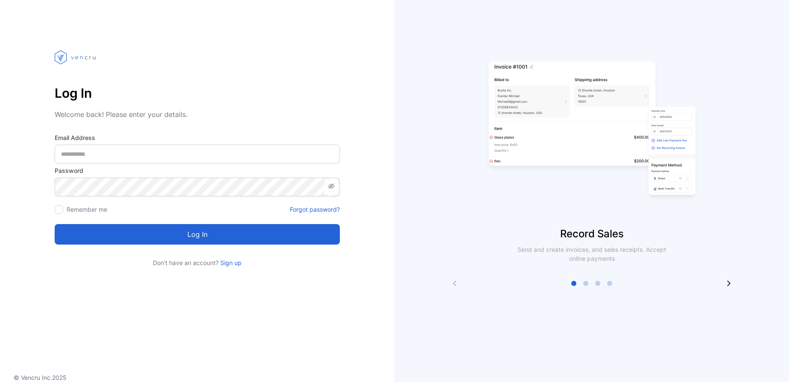  I want to click on p: Don't have an account?, so click(197, 263).